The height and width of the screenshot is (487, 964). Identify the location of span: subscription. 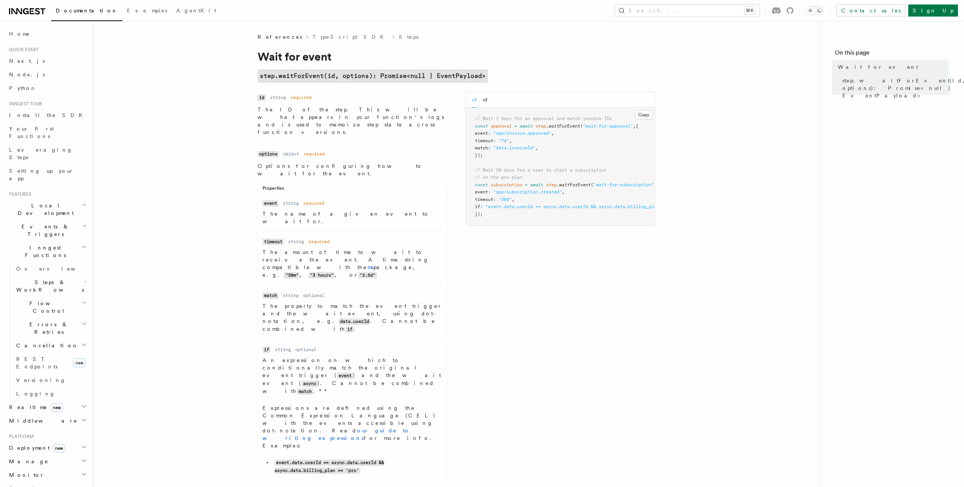
(507, 185).